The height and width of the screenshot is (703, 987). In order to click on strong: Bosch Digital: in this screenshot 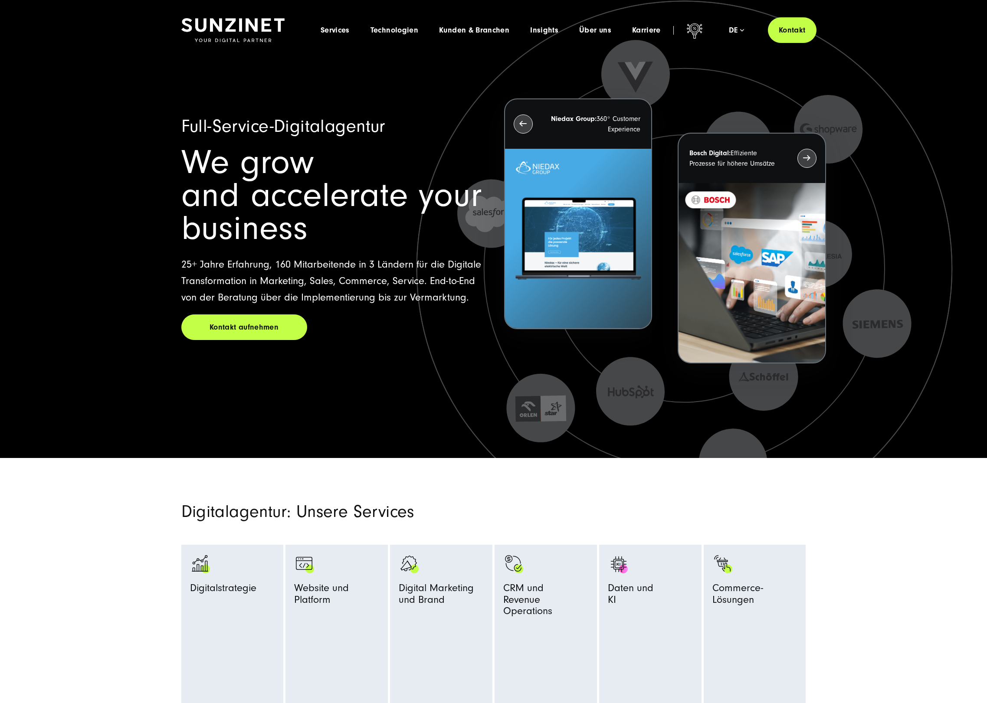, I will do `click(710, 153)`.